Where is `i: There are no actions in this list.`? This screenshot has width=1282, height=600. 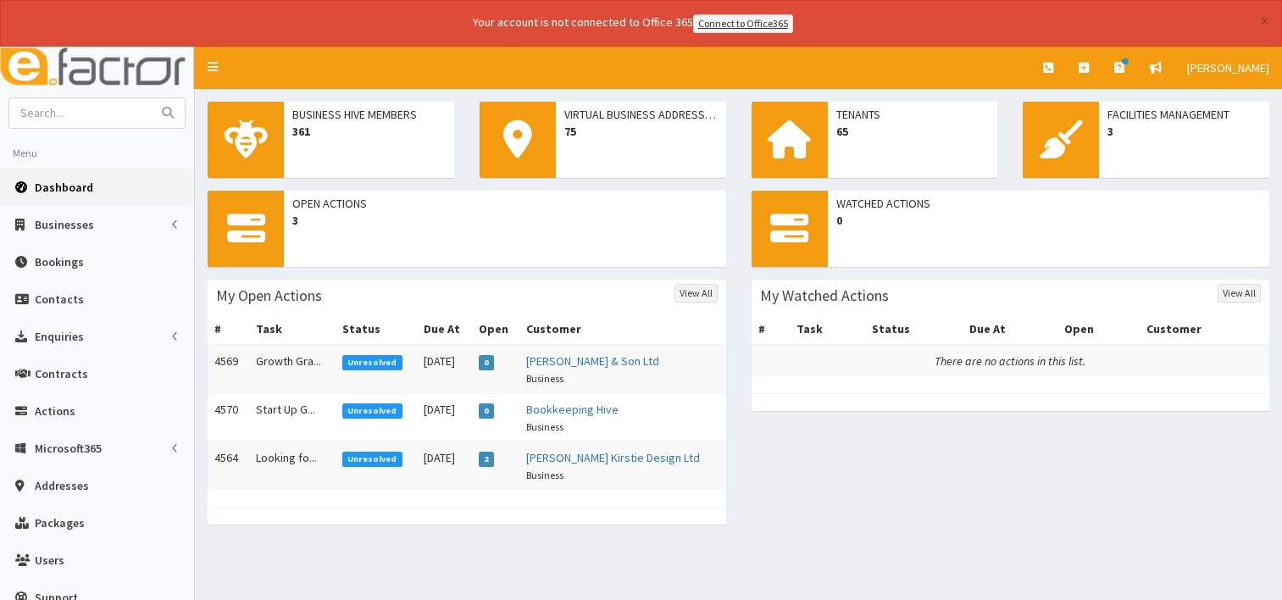 i: There are no actions in this list. is located at coordinates (1010, 361).